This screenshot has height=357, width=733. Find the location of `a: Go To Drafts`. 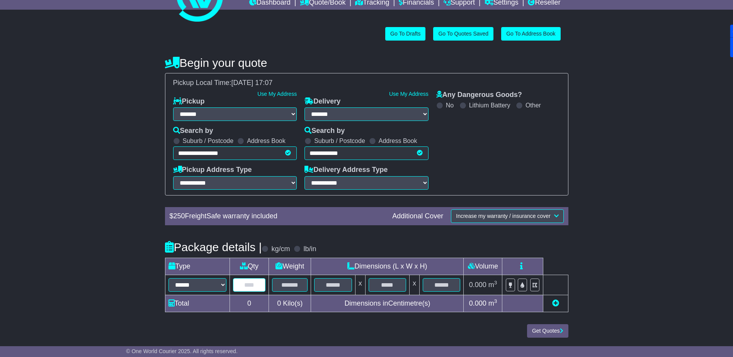

a: Go To Drafts is located at coordinates (405, 34).